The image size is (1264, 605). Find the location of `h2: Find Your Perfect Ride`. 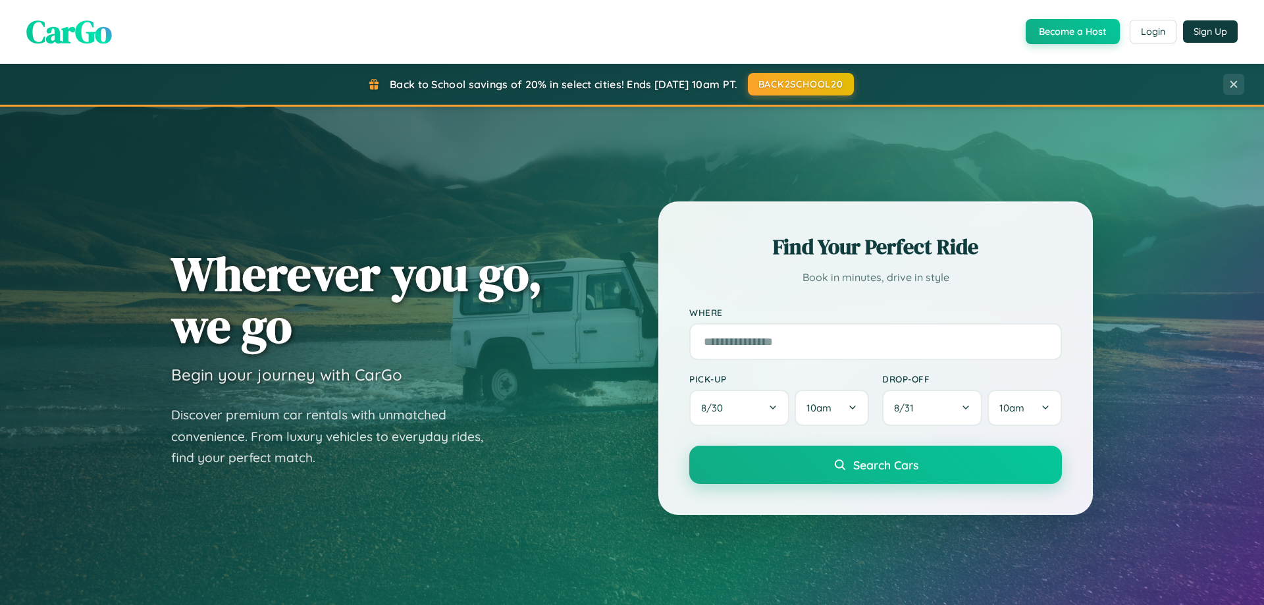

h2: Find Your Perfect Ride is located at coordinates (876, 247).